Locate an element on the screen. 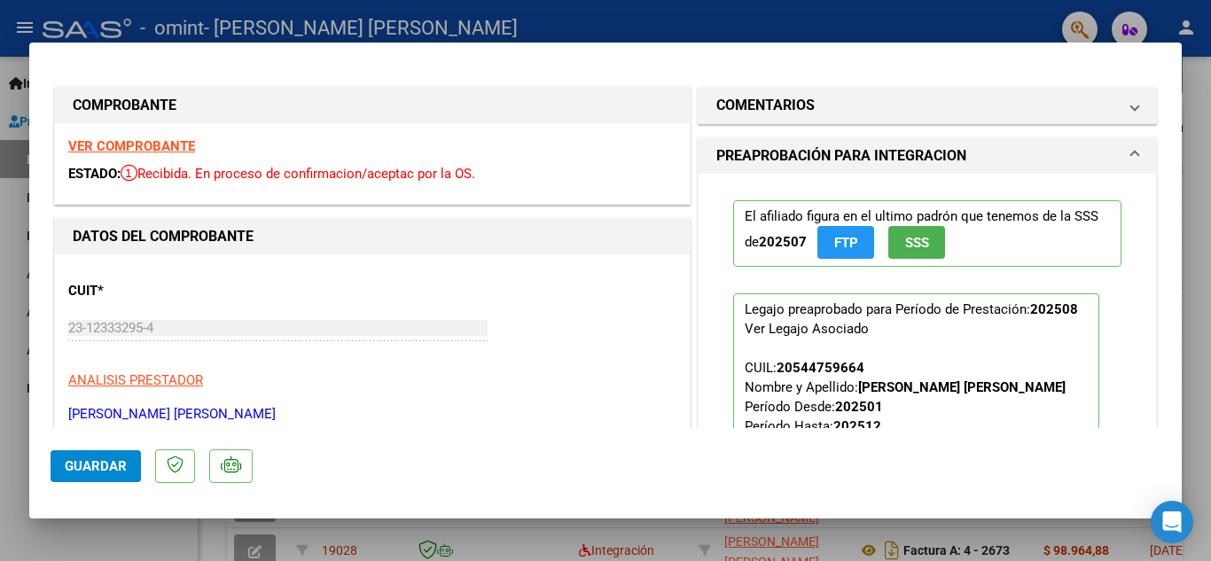  button: FTP is located at coordinates (846, 242).